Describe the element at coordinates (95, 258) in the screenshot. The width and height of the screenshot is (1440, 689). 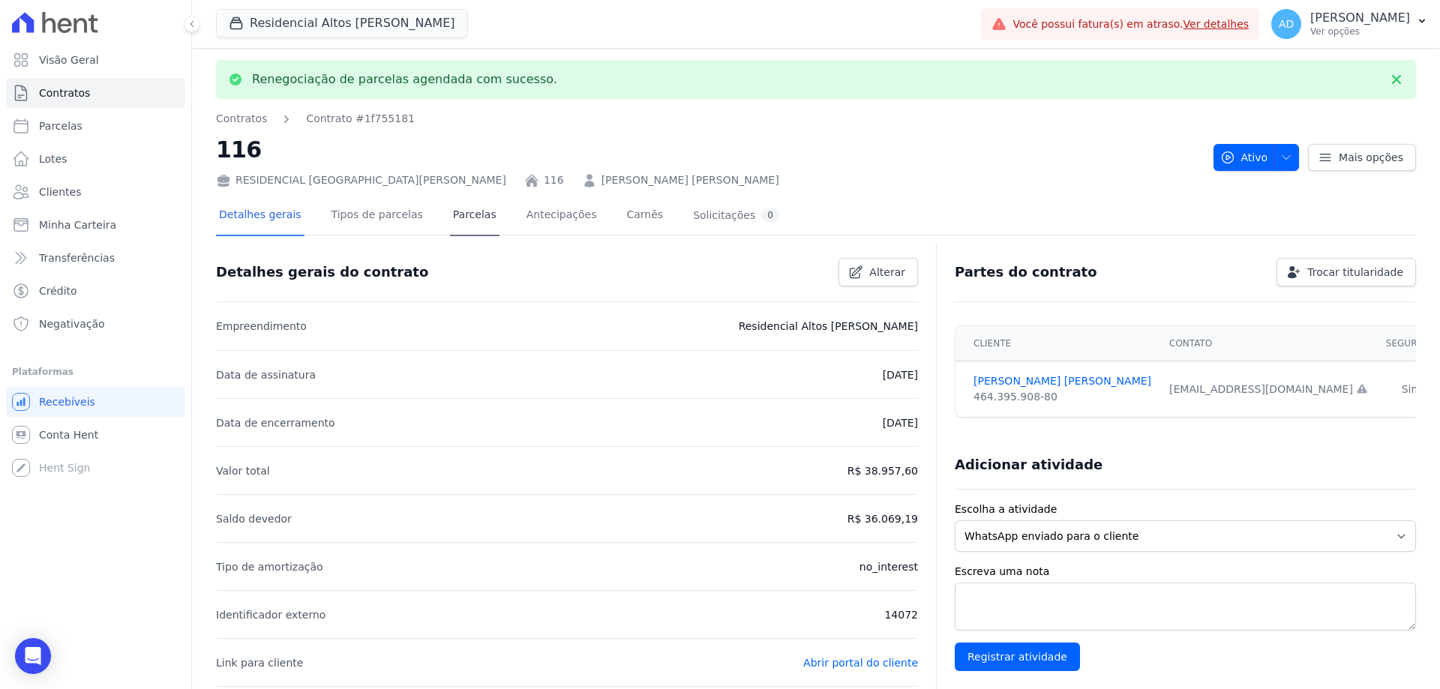
I see `a: Transferências` at that location.